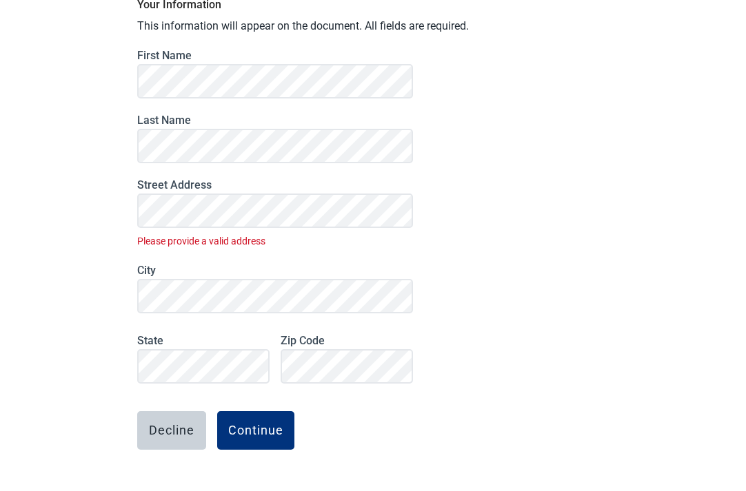 The height and width of the screenshot is (491, 746). I want to click on label: First Name, so click(275, 55).